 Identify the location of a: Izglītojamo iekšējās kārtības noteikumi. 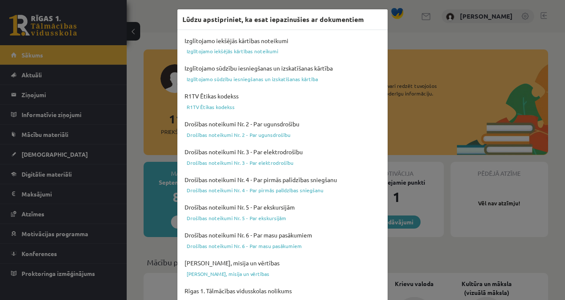
(282, 51).